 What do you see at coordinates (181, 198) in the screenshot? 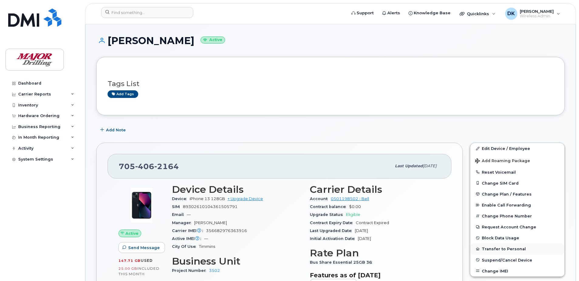
I see `span: Device` at bounding box center [181, 198].